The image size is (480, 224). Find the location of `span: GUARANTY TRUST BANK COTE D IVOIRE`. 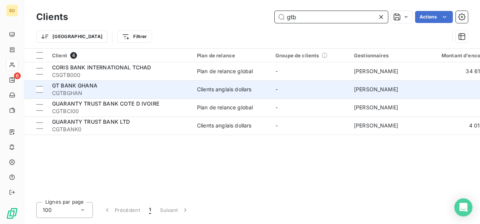

span: GUARANTY TRUST BANK COTE D IVOIRE is located at coordinates (106, 103).